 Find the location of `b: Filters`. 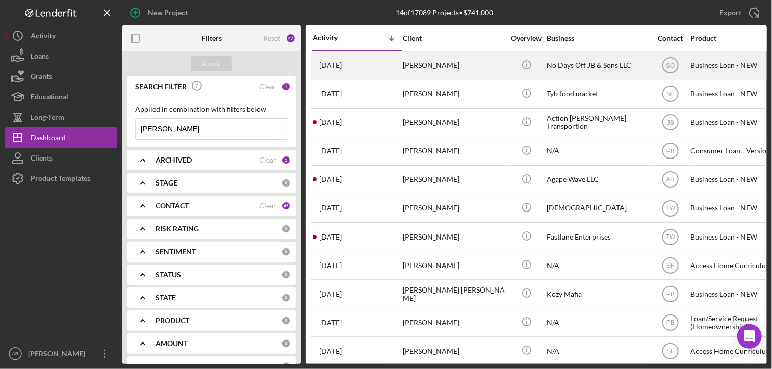

b: Filters is located at coordinates (211, 38).